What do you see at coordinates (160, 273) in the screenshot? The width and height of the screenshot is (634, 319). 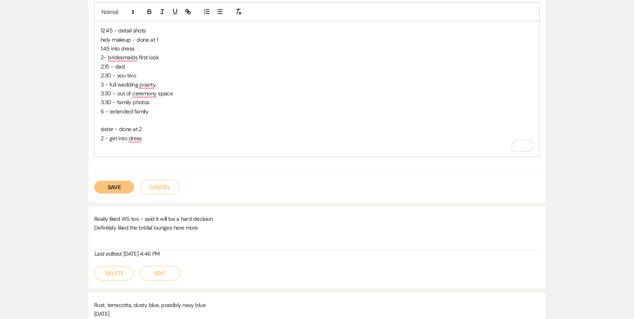 I see `button: Edit` at bounding box center [160, 273].